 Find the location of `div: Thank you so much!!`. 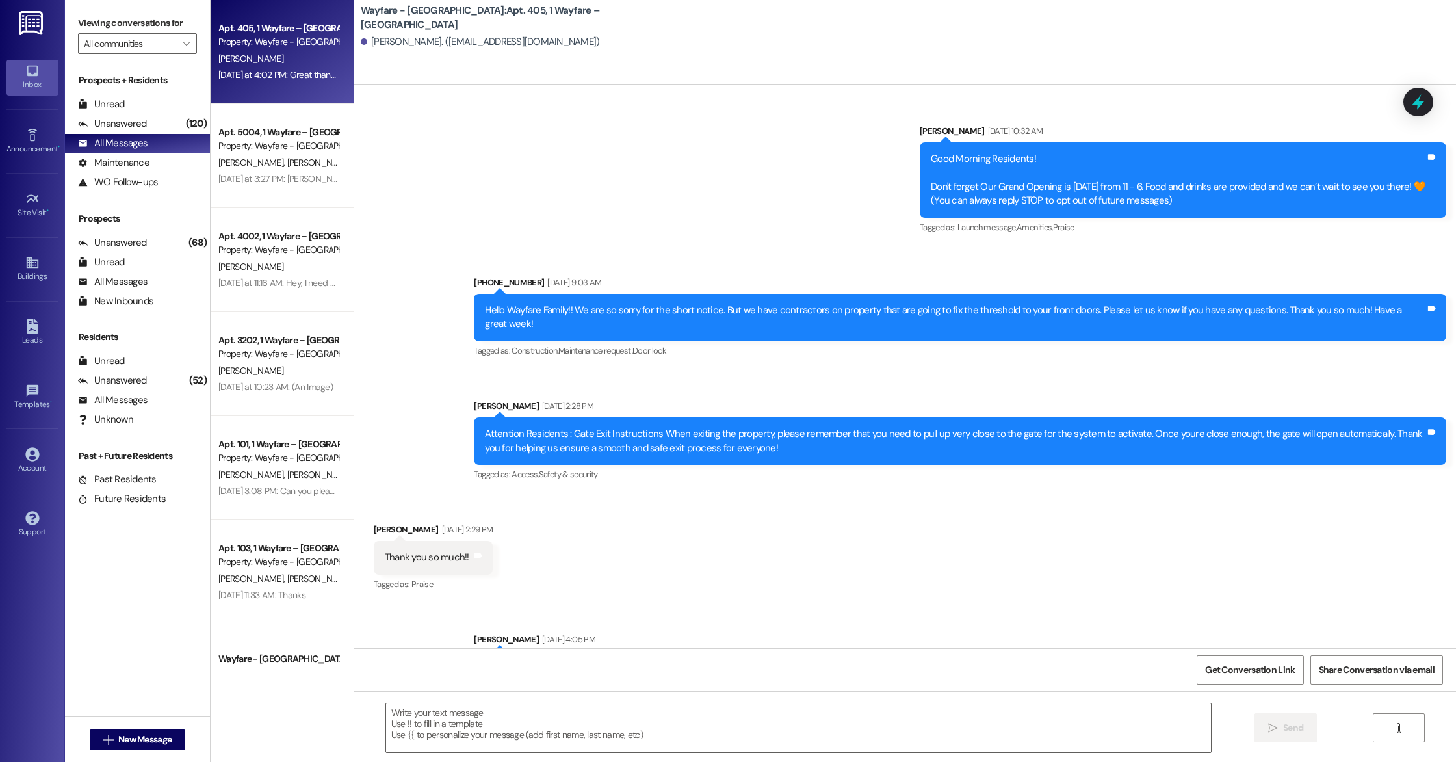

div: Thank you so much!! is located at coordinates (427, 557).